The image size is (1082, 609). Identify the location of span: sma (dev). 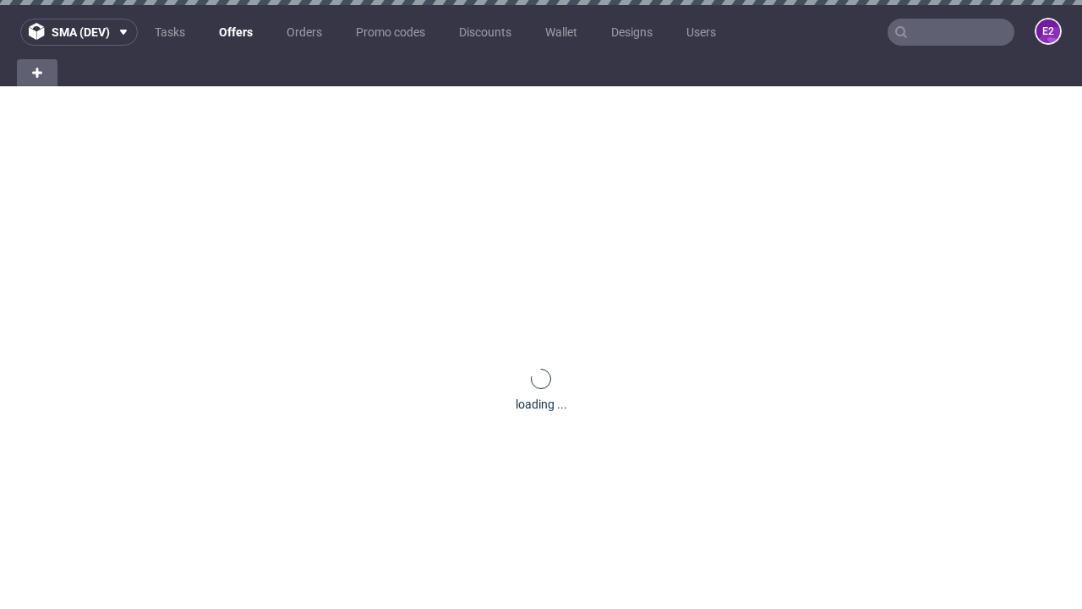
(80, 32).